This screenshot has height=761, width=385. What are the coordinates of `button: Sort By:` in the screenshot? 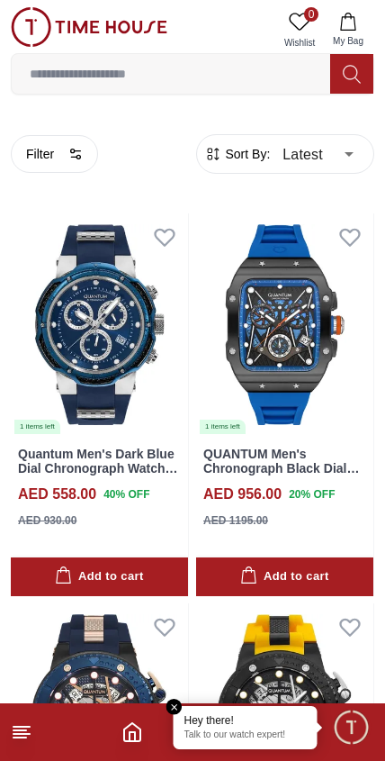 It's located at (238, 154).